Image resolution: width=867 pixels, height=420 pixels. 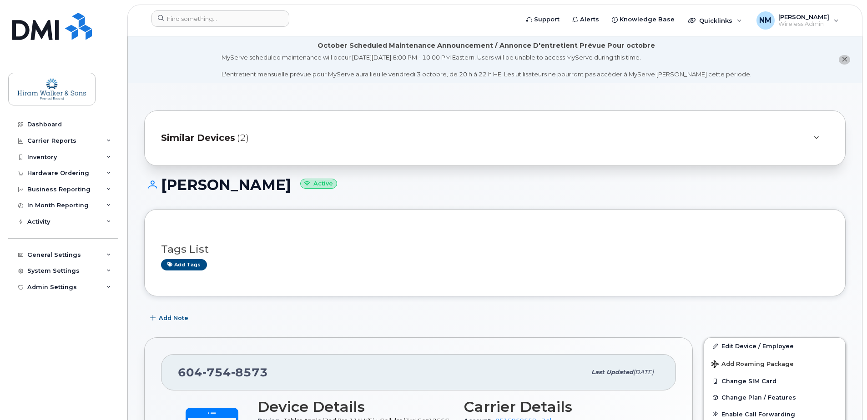 What do you see at coordinates (198, 138) in the screenshot?
I see `span: Similar Devices` at bounding box center [198, 138].